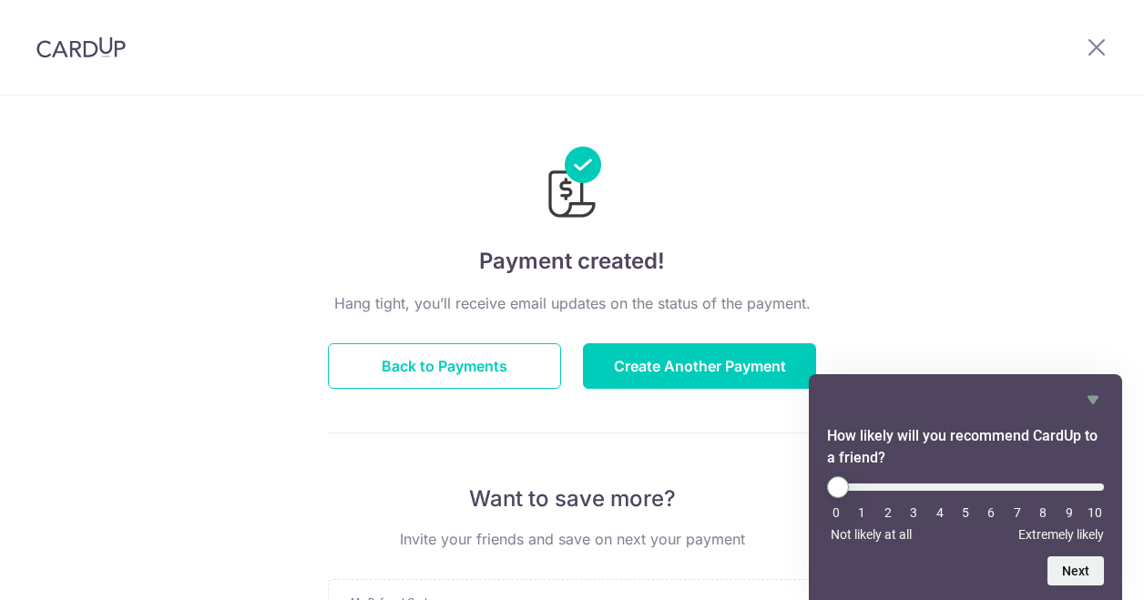 Image resolution: width=1144 pixels, height=600 pixels. I want to click on span: Extremely likely, so click(1061, 535).